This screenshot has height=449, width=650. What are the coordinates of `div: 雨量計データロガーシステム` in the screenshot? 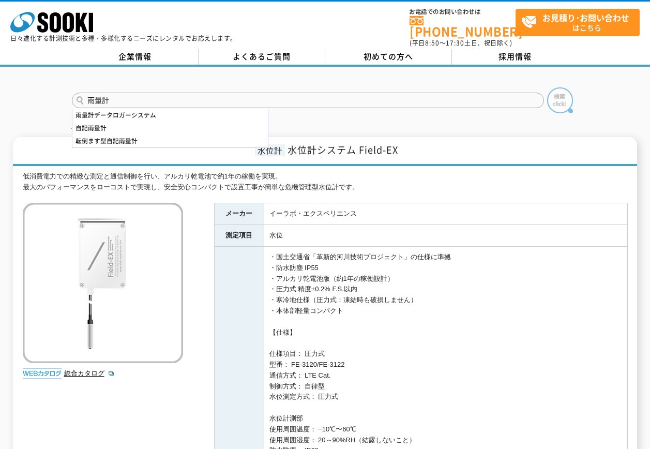 It's located at (170, 115).